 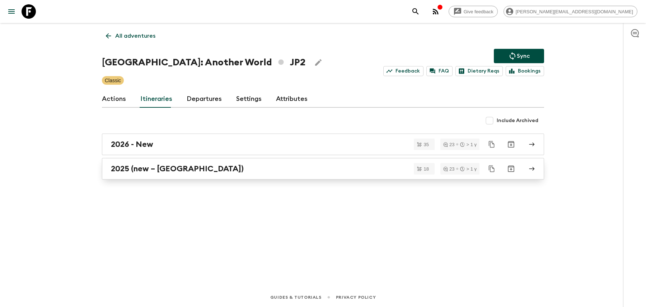 I want to click on a: 2026 - New, so click(x=323, y=144).